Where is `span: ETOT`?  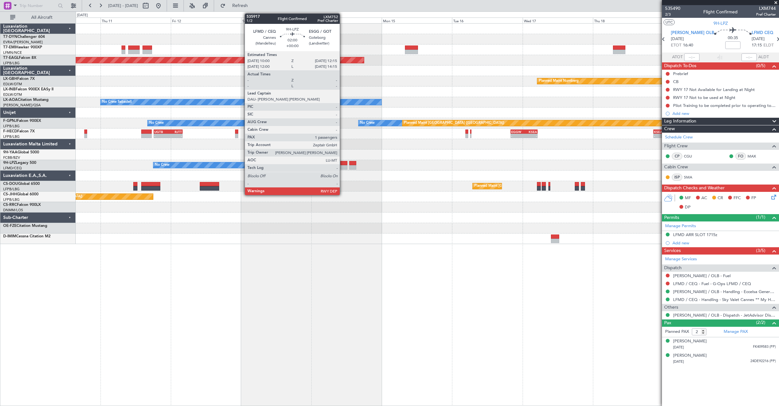 span: ETOT is located at coordinates (676, 46).